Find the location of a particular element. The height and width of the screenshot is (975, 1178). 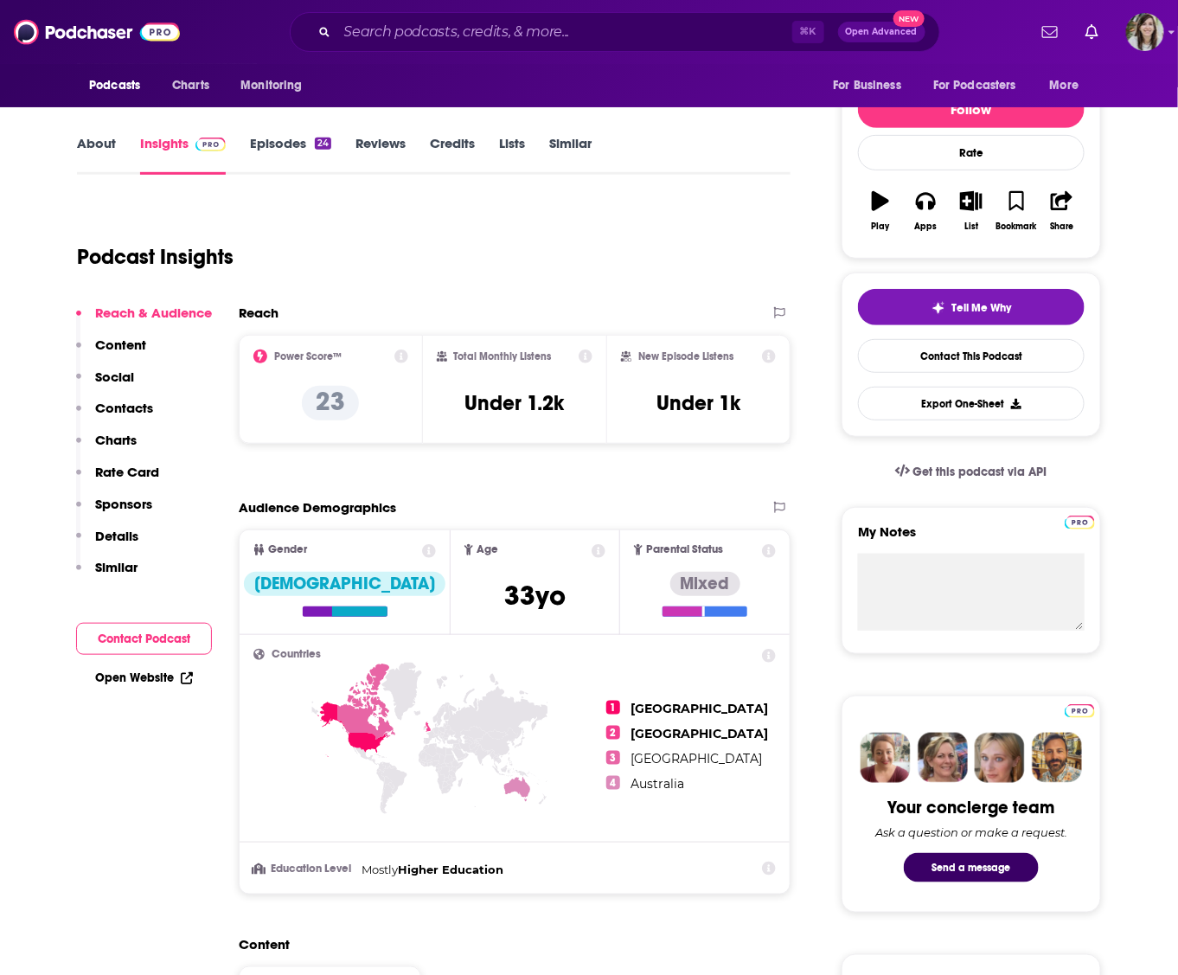

h2: Audience Demographics is located at coordinates (317, 507).